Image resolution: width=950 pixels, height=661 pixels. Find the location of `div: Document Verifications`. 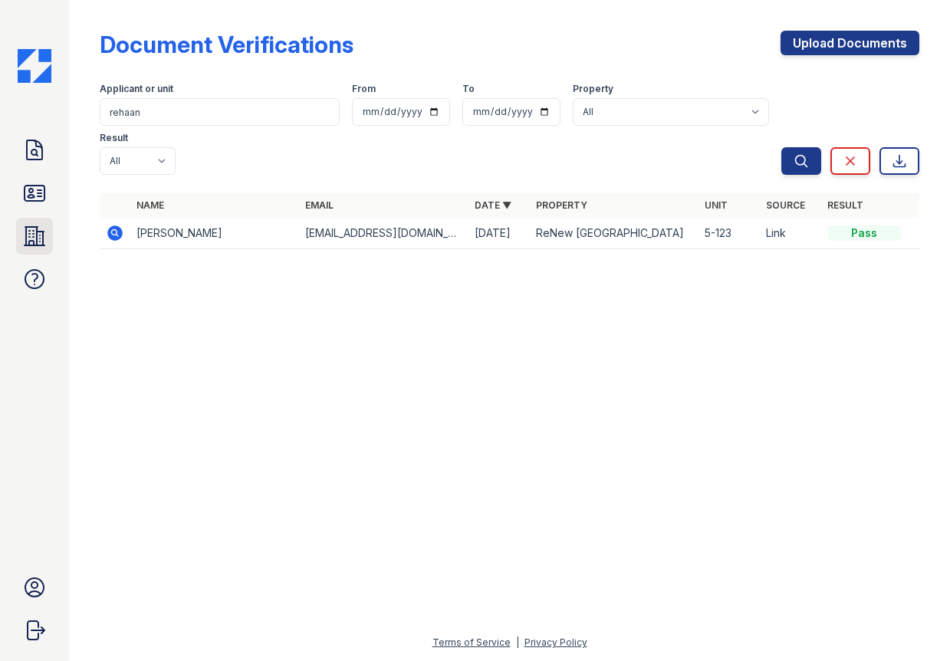

div: Document Verifications is located at coordinates (226, 44).